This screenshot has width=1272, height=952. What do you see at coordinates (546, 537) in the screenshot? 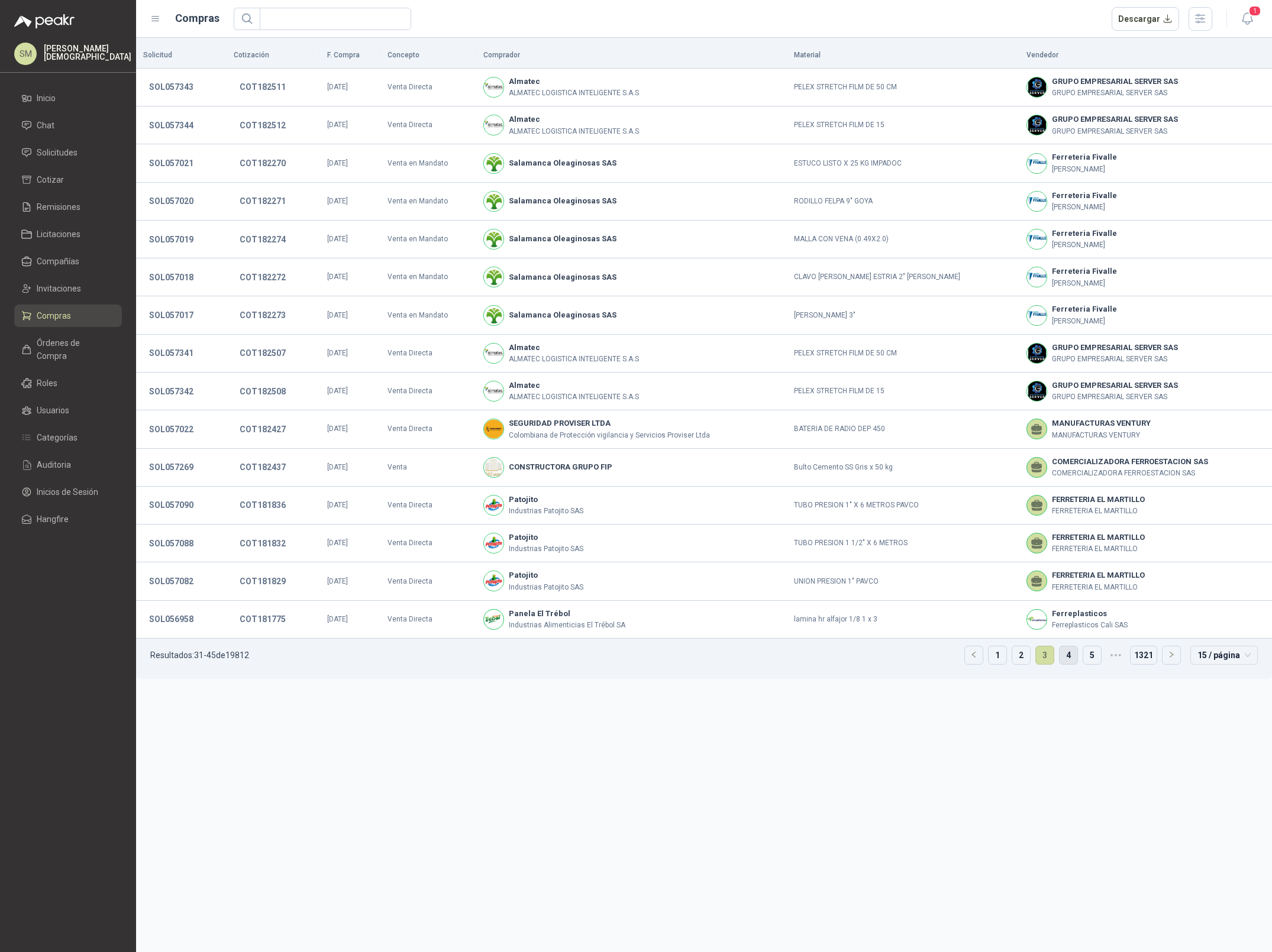
I see `b: Patojito` at bounding box center [546, 537].